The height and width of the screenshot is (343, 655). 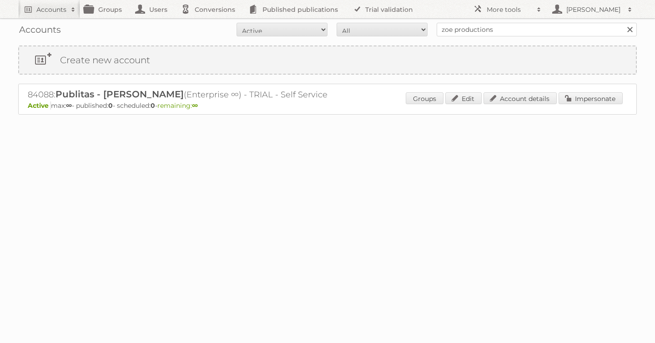 I want to click on a: Account details, so click(x=520, y=98).